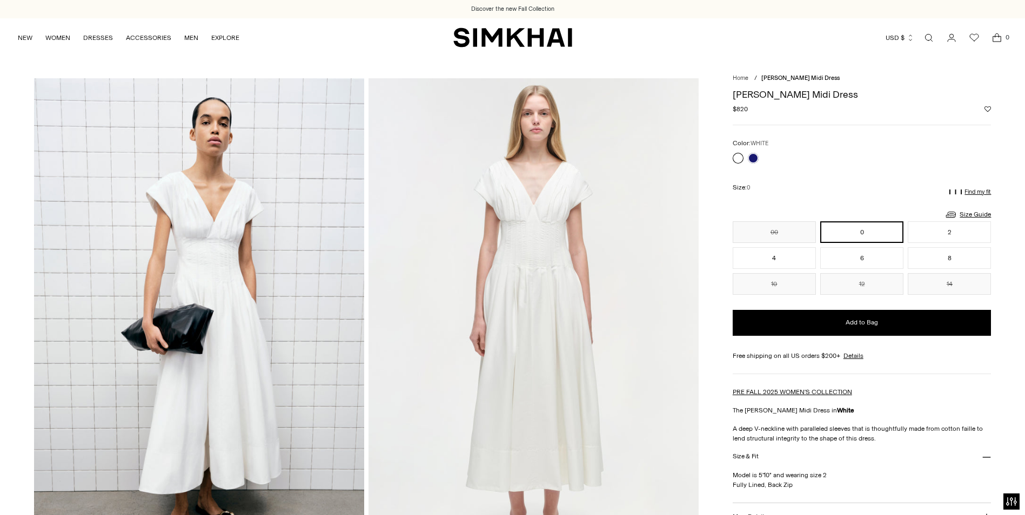 The image size is (1025, 515). Describe the element at coordinates (853, 356) in the screenshot. I see `a: Details` at that location.